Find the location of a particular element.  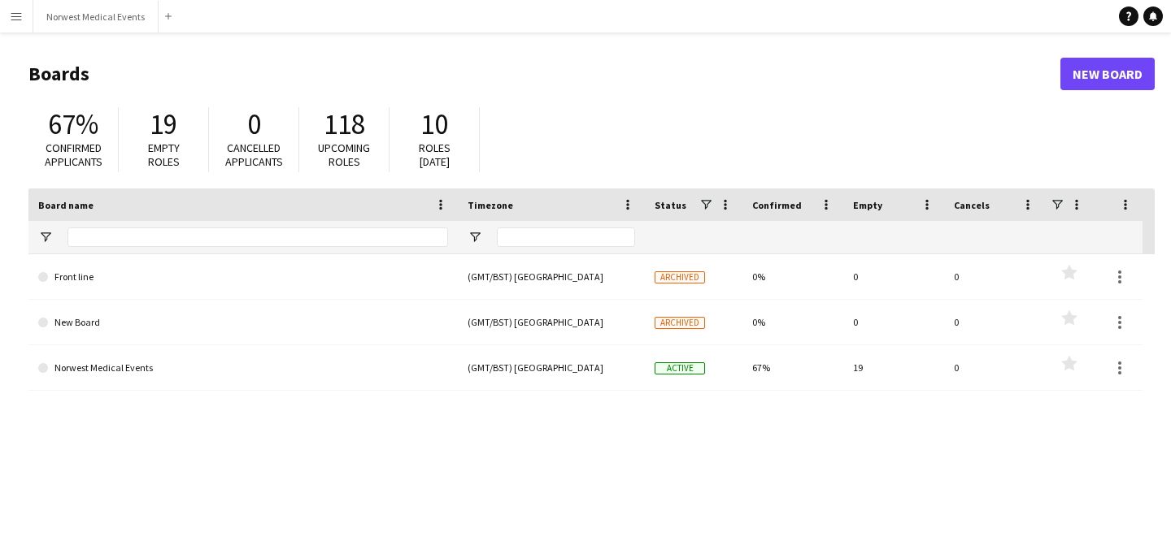

span: Status is located at coordinates (670, 205).